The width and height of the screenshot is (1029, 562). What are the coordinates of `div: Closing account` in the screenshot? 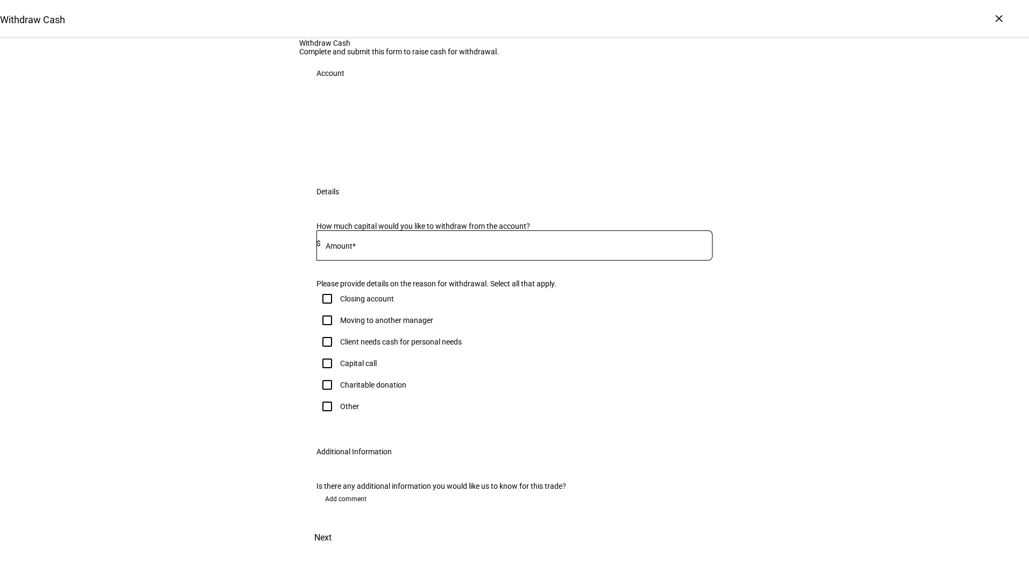 It's located at (367, 299).